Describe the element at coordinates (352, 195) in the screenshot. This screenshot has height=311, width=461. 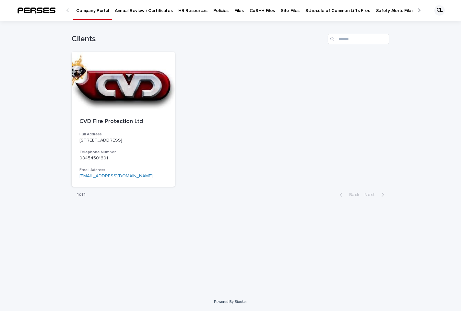
I see `span: Back` at that location.